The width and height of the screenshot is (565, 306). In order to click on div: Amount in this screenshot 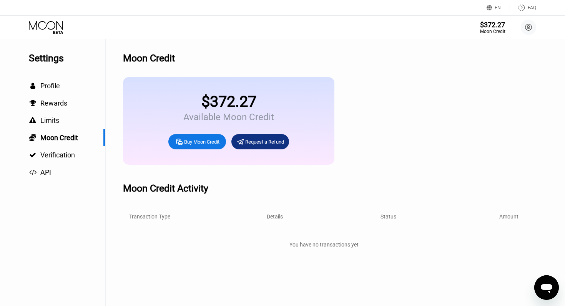, I will do `click(508, 217)`.